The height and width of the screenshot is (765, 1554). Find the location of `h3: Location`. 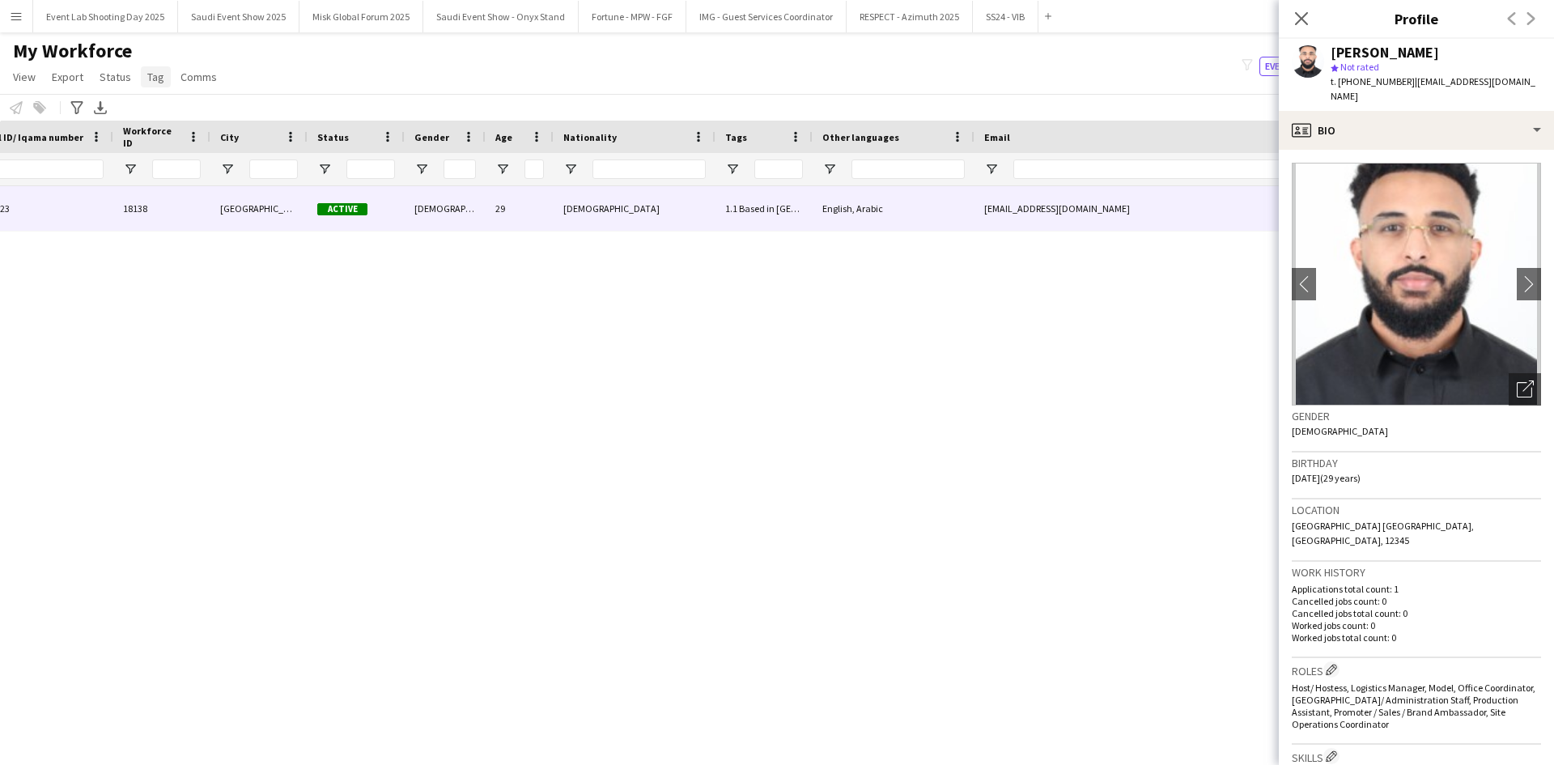

h3: Location is located at coordinates (1416, 510).